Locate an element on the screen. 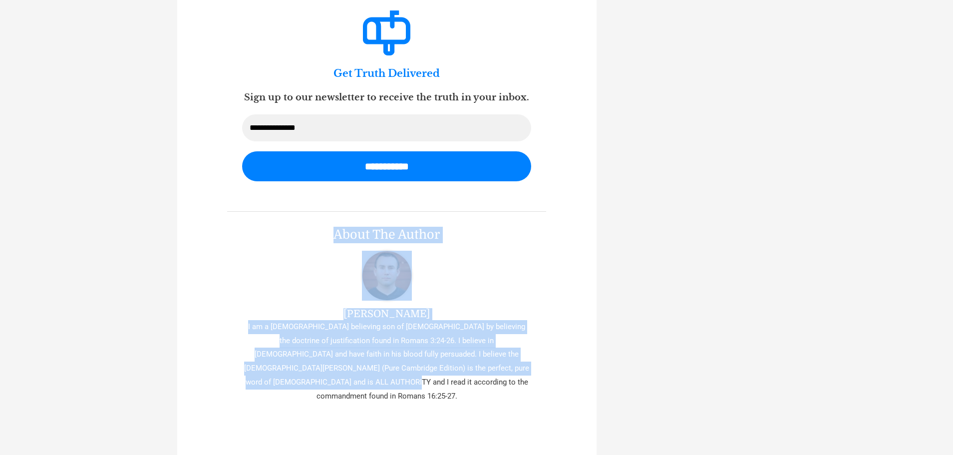 The height and width of the screenshot is (455, 953). input: Email Address * is located at coordinates (387, 128).